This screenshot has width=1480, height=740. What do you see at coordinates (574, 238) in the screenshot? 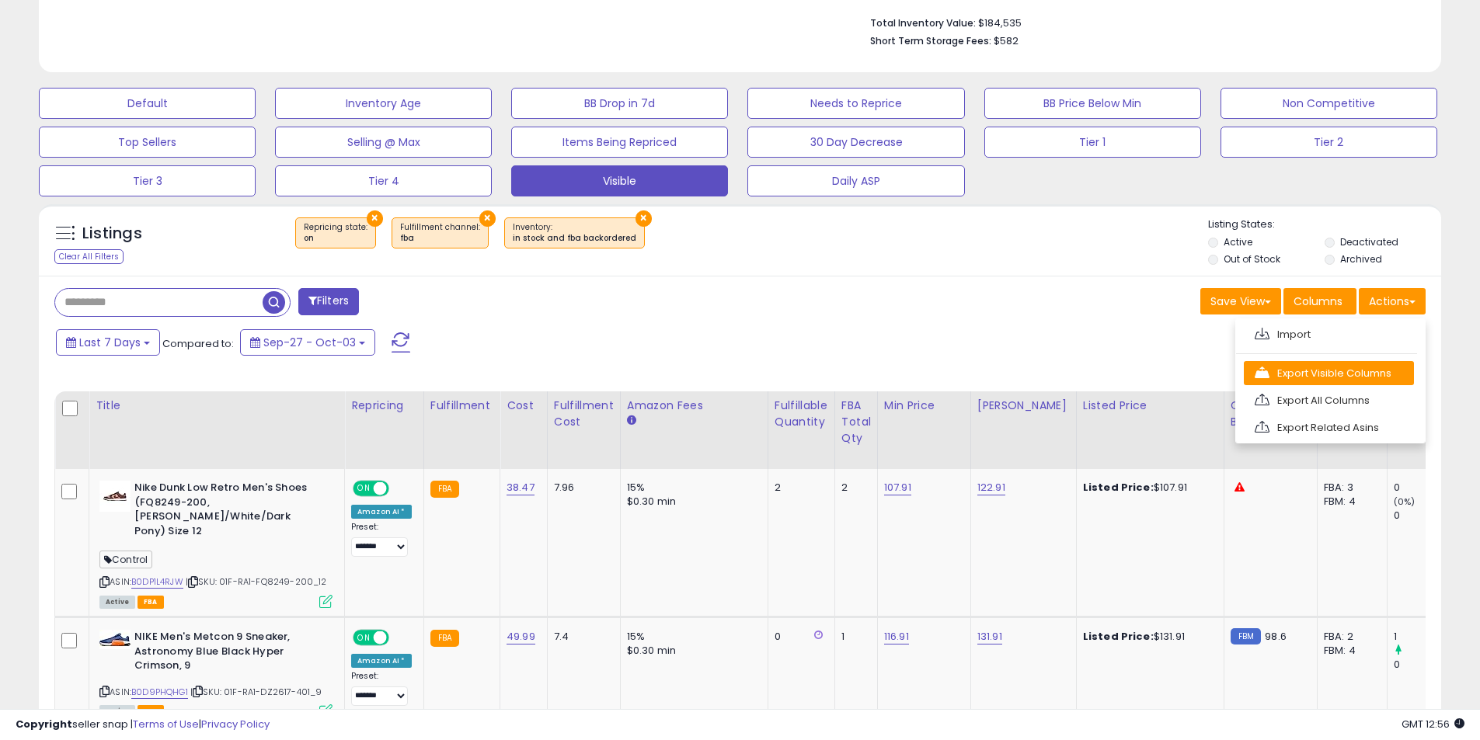
I see `div: in stock and fba backordered` at bounding box center [574, 238].